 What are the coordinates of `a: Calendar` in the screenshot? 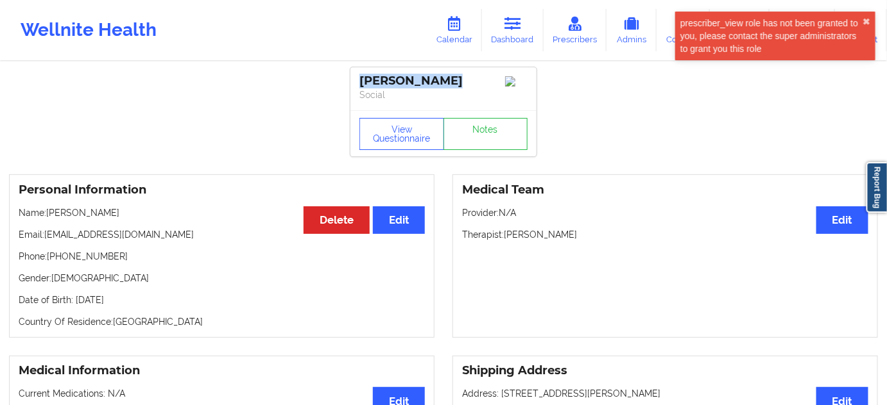 It's located at (454, 30).